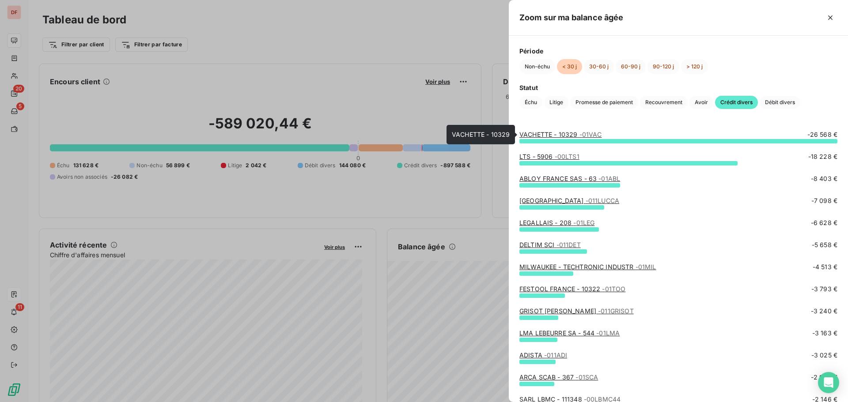  I want to click on span: -26 568 €, so click(822, 135).